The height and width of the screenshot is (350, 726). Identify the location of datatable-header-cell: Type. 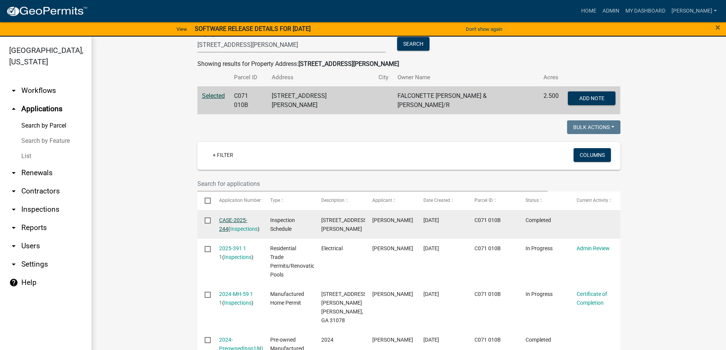
(288, 201).